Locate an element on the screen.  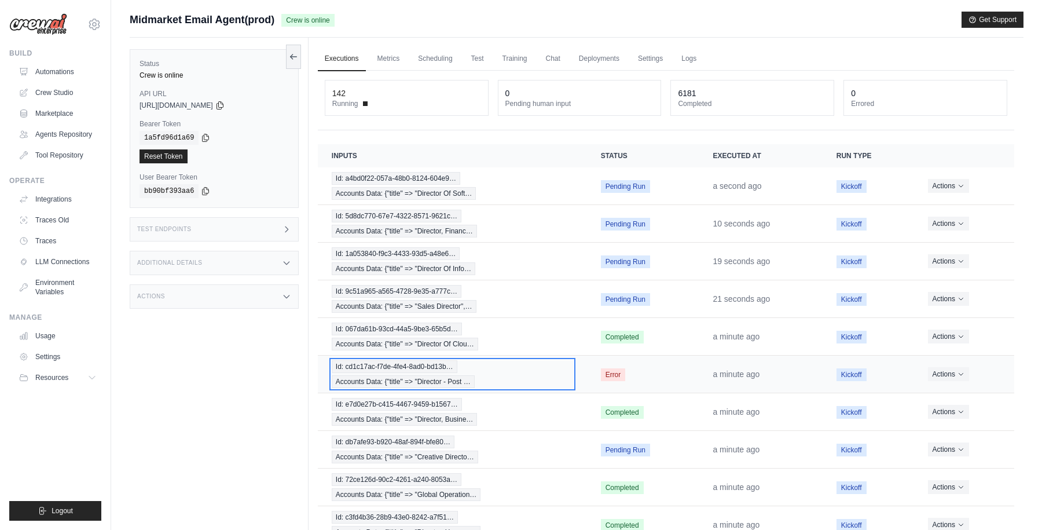
span: Id: a4bd0f22-057a-48b0-8124-604e9… is located at coordinates (396, 178).